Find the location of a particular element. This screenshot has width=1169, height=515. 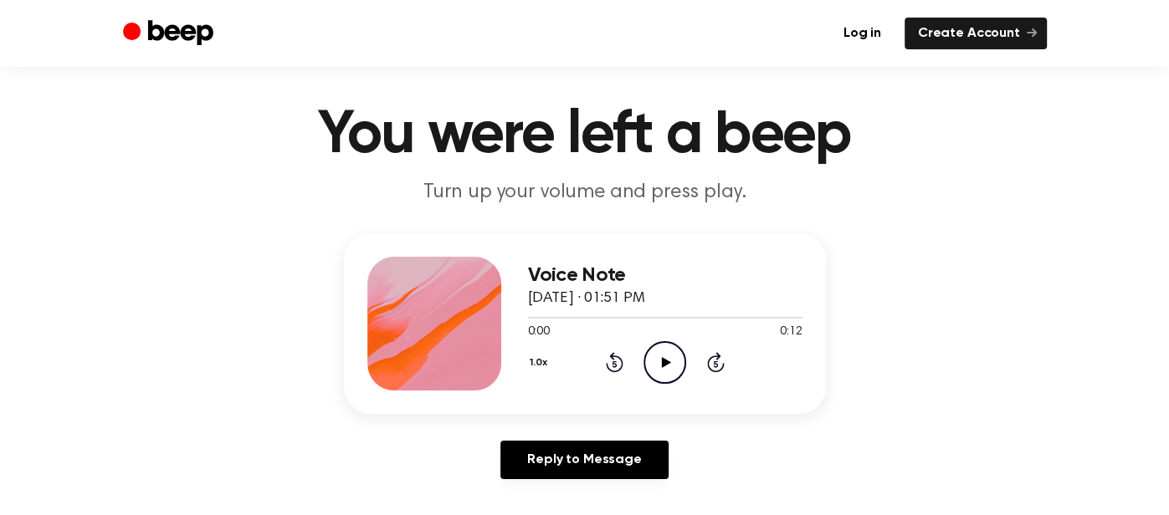

h3: Voice Note is located at coordinates (665, 275).